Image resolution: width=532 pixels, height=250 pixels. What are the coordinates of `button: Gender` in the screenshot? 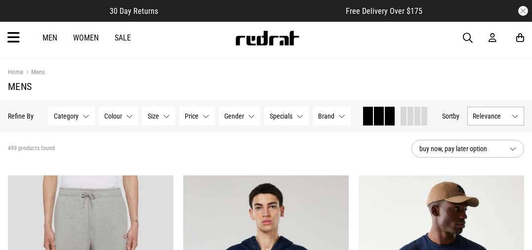 It's located at (239, 116).